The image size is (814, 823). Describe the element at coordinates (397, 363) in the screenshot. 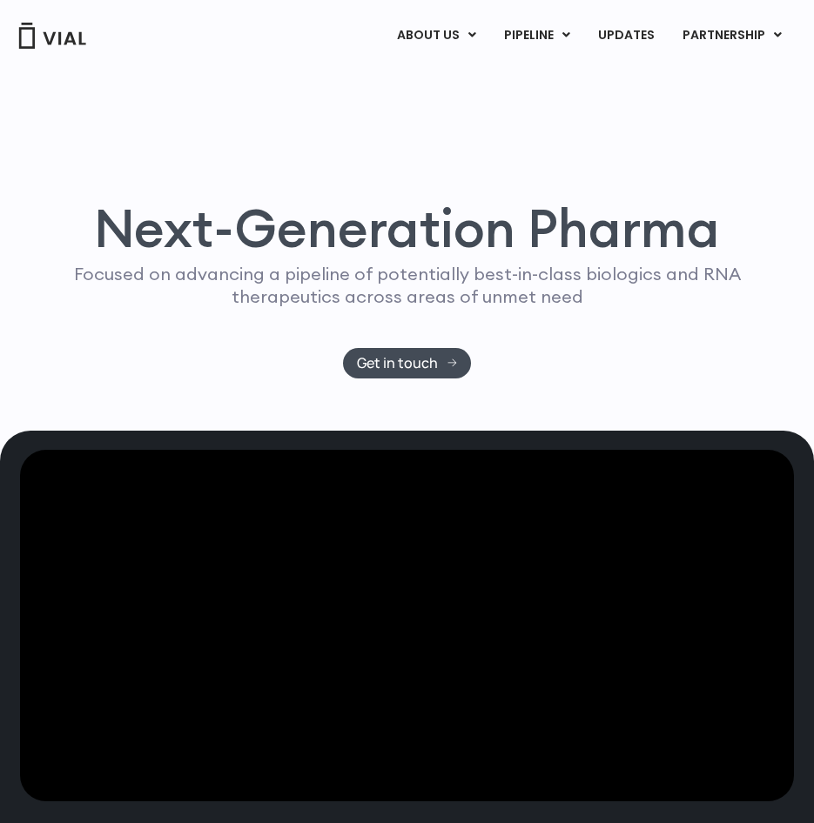

I see `span: Get in touch` at that location.